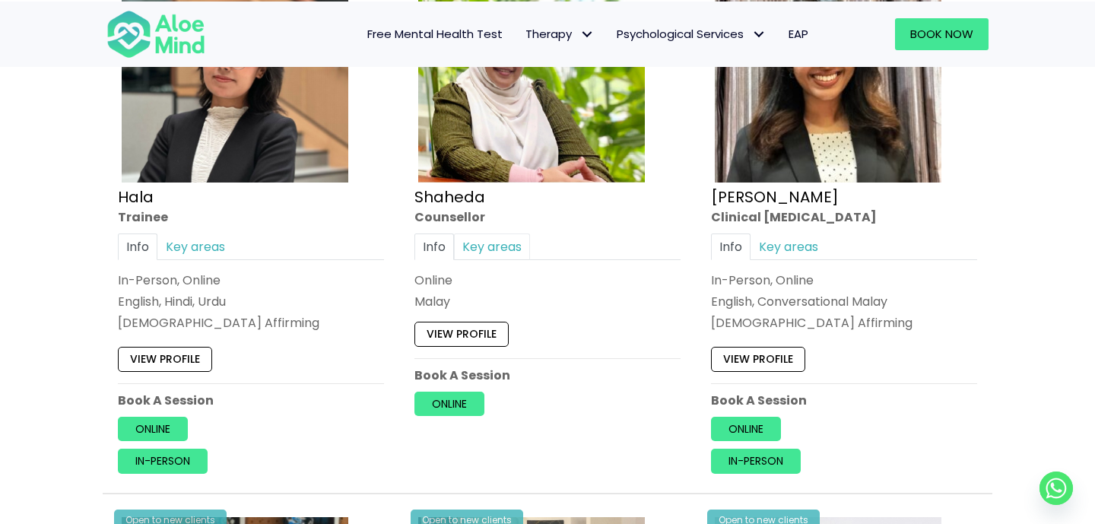  I want to click on p: Malay, so click(548, 301).